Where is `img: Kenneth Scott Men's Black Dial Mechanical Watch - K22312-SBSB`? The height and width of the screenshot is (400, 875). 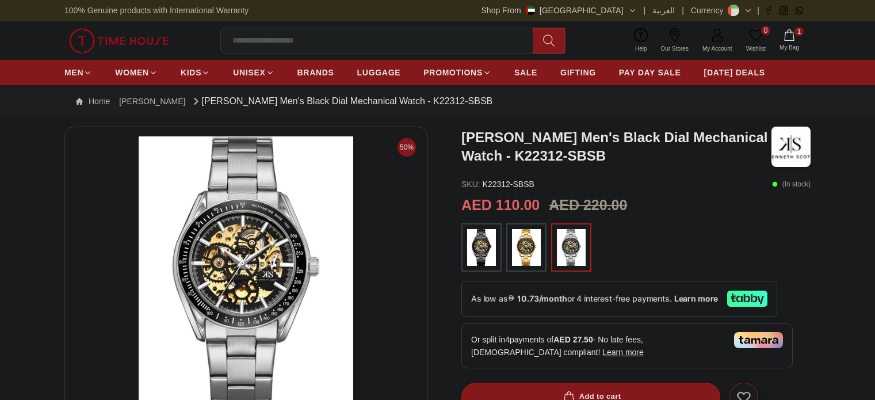
img: Kenneth Scott Men's Black Dial Mechanical Watch - K22312-SBSB is located at coordinates (791, 147).